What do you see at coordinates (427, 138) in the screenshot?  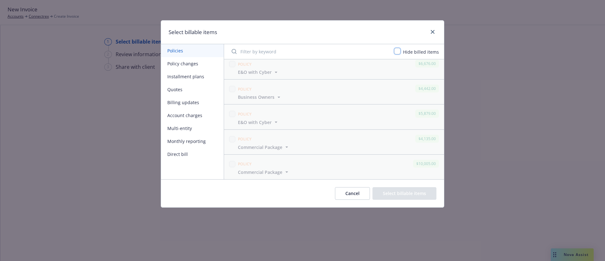 I see `div: $4,135.00` at bounding box center [427, 138].